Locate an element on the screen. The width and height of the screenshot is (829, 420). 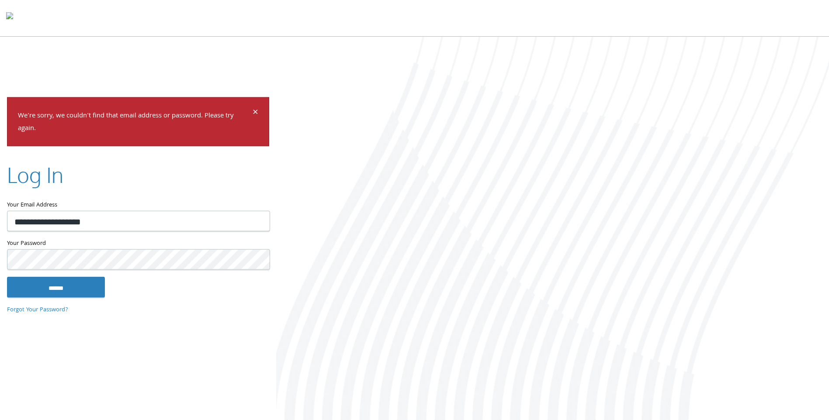
p: We're sorry, we couldn't find that email address or password. Please try again. is located at coordinates (135, 123).